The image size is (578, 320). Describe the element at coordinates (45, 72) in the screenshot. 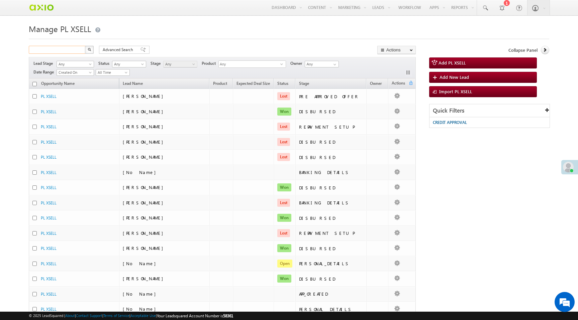

I see `span: Date Range` at that location.